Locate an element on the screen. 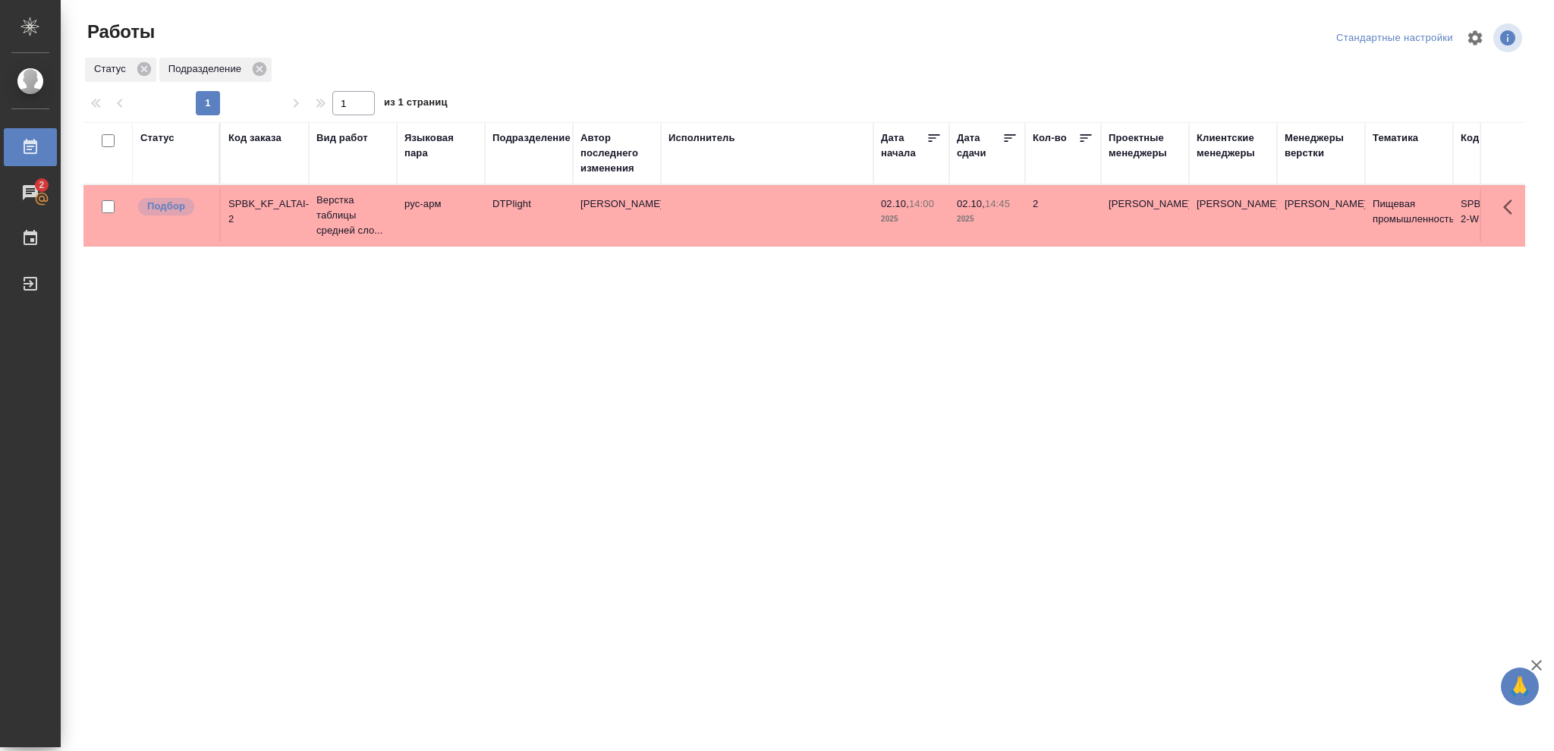 Image resolution: width=1554 pixels, height=751 pixels. div: Вид работ is located at coordinates (342, 138).